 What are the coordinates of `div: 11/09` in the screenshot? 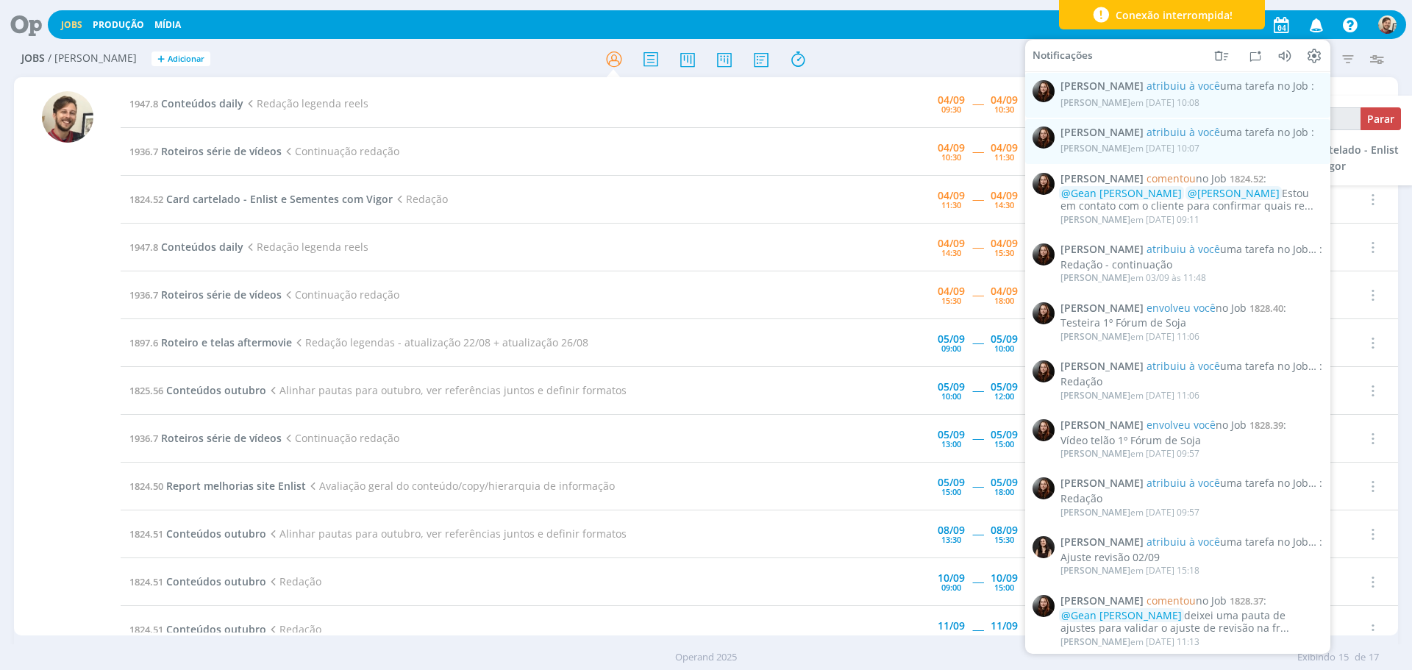 It's located at (951, 626).